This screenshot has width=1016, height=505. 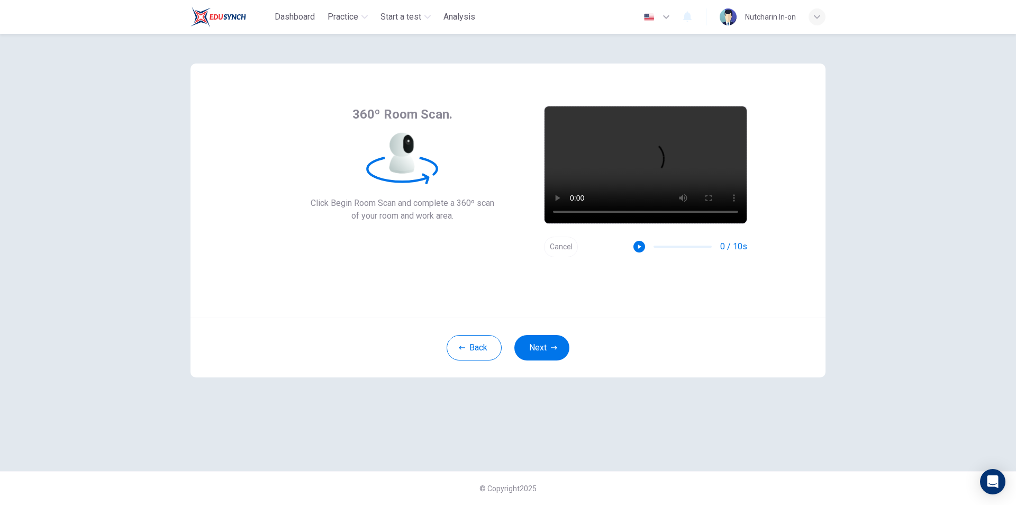 I want to click on span: Click Begin Room Scan and complete a 360º scan, so click(x=402, y=203).